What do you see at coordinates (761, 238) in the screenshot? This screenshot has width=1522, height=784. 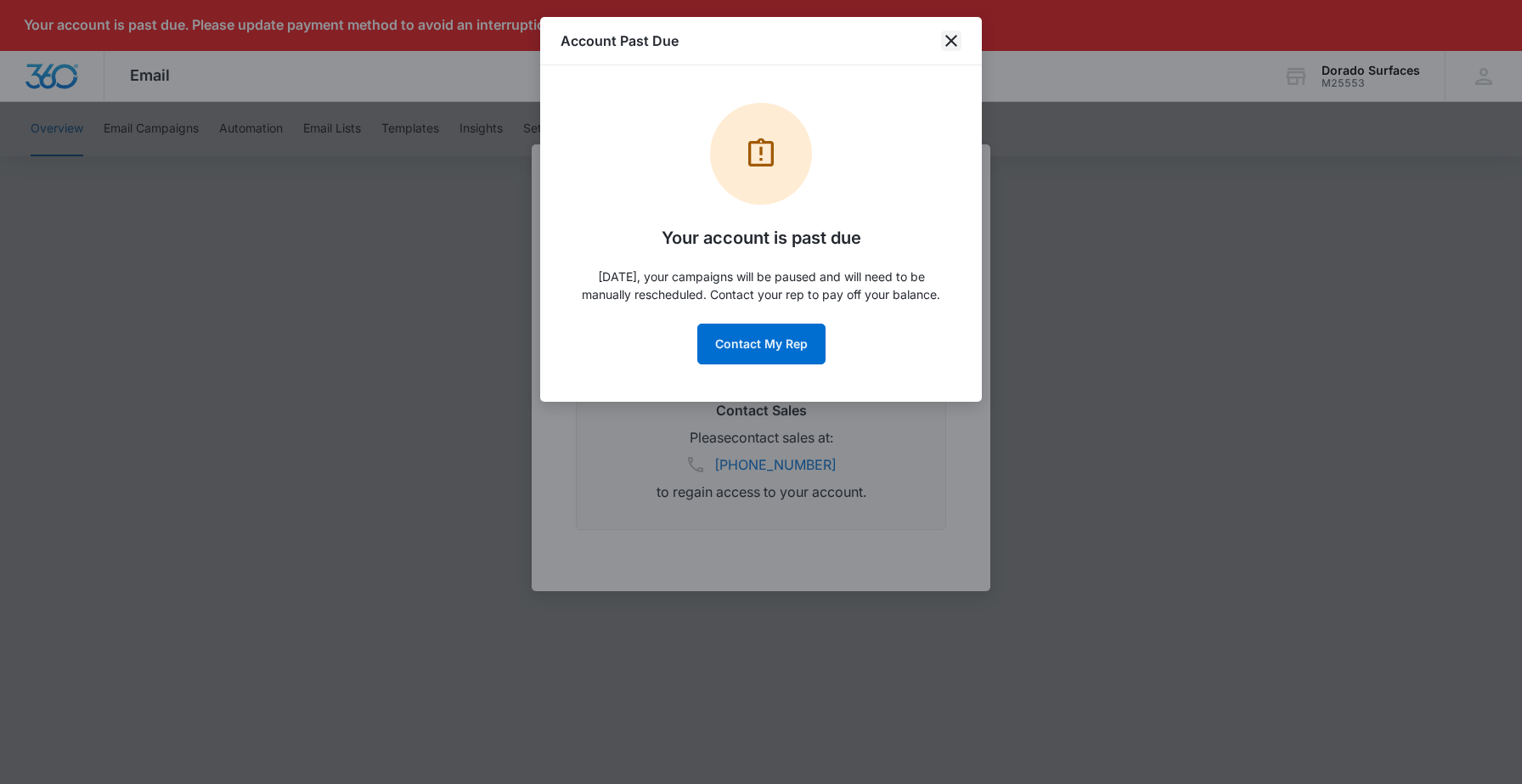 I see `h5: Your account is past due` at bounding box center [761, 238].